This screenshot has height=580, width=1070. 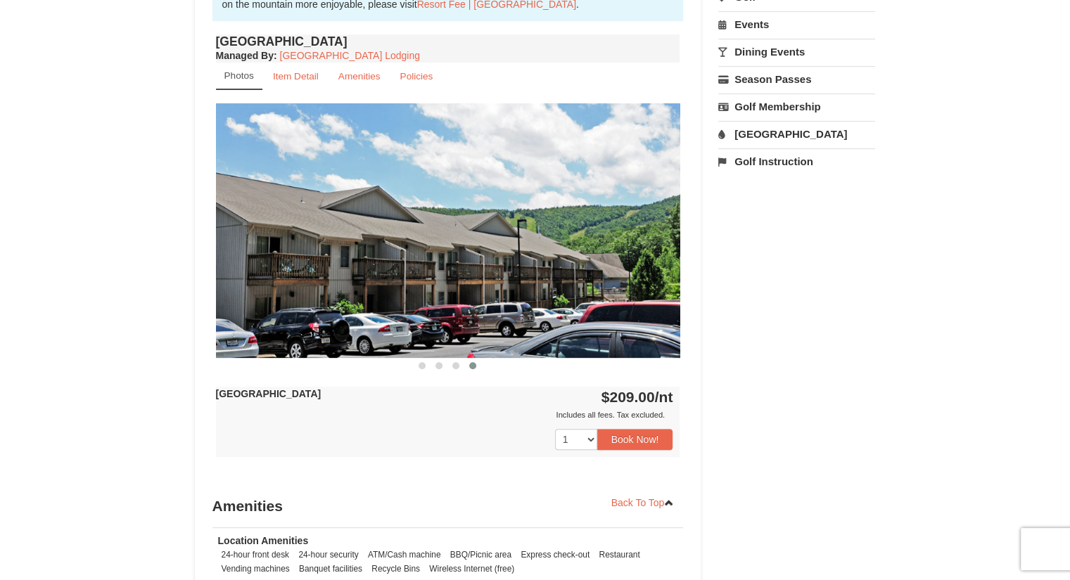 I want to click on small: Policies, so click(x=416, y=76).